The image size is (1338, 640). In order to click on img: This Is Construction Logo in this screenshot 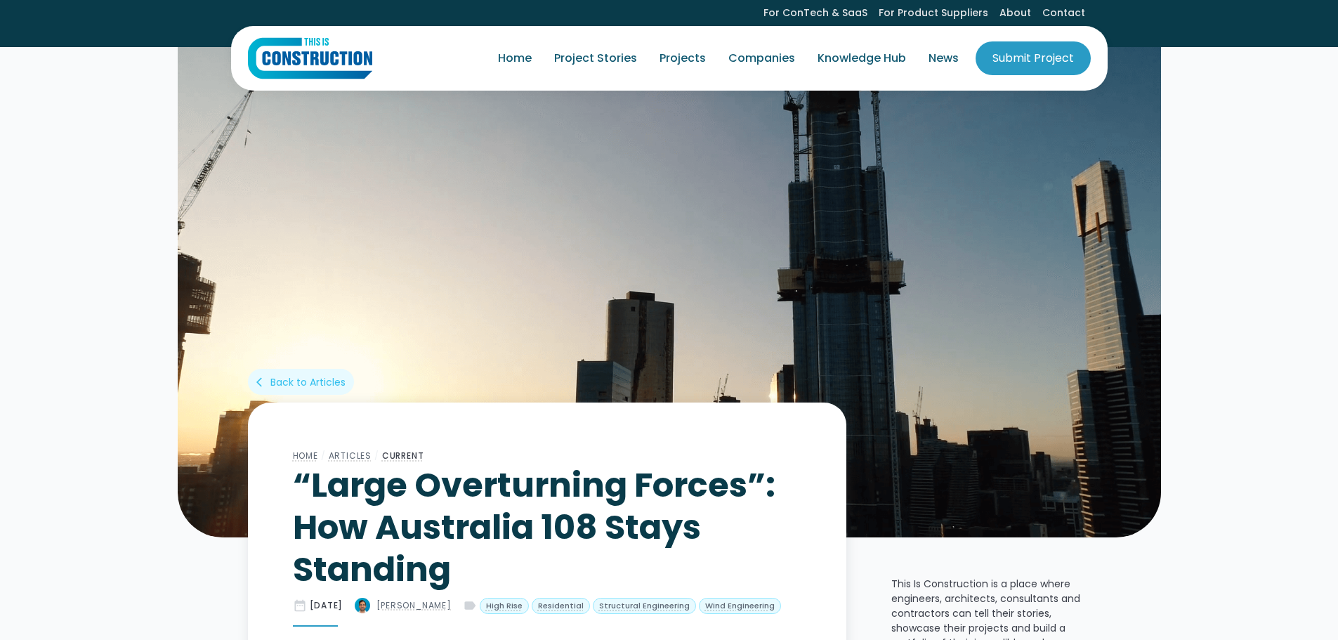, I will do `click(310, 58)`.